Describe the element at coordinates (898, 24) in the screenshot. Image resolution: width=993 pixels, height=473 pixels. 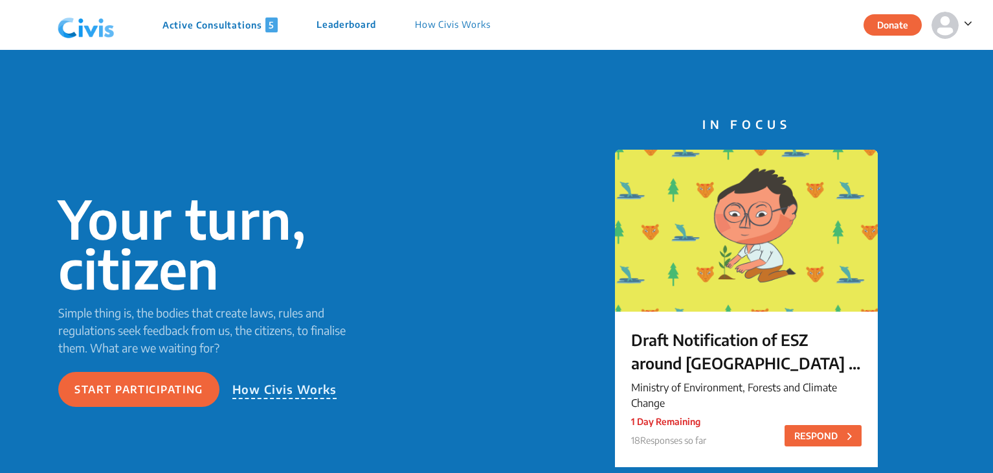
I see `a: Donate` at that location.